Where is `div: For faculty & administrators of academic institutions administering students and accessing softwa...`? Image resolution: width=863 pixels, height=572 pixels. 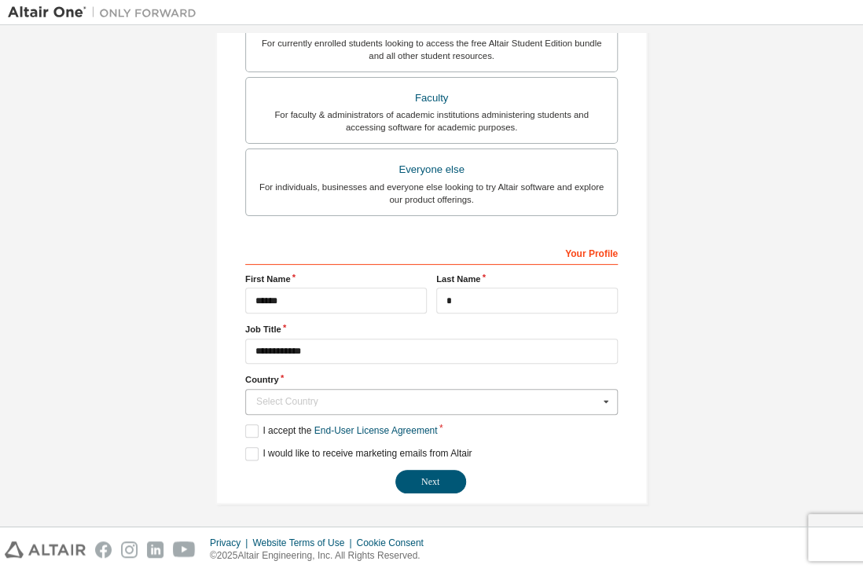 div: For faculty & administrators of academic institutions administering students and accessing softwa... is located at coordinates (432, 121).